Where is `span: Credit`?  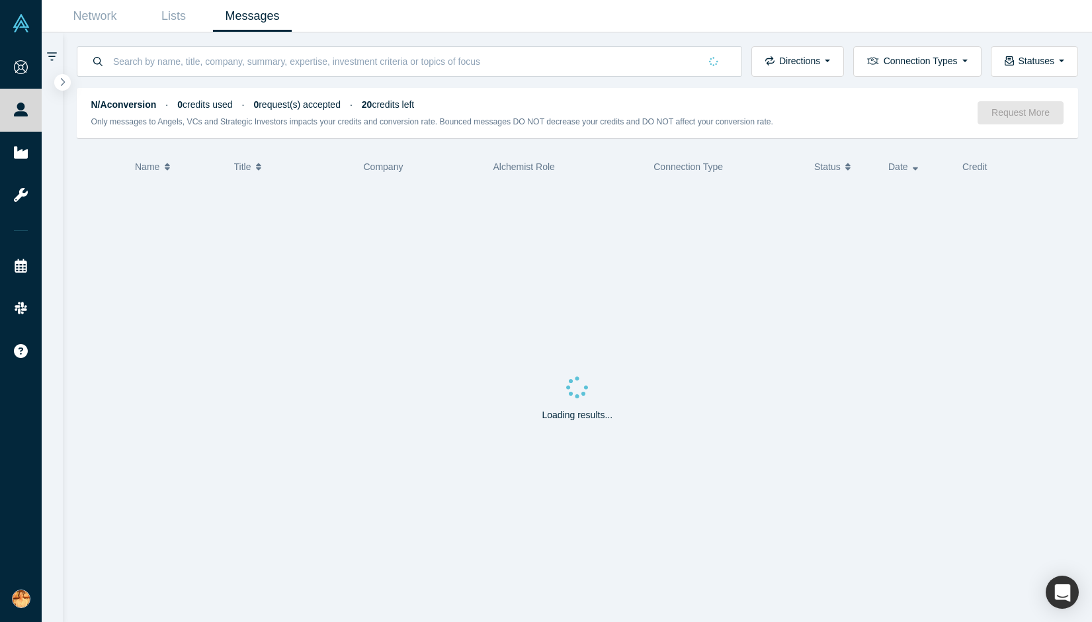 span: Credit is located at coordinates (974, 167).